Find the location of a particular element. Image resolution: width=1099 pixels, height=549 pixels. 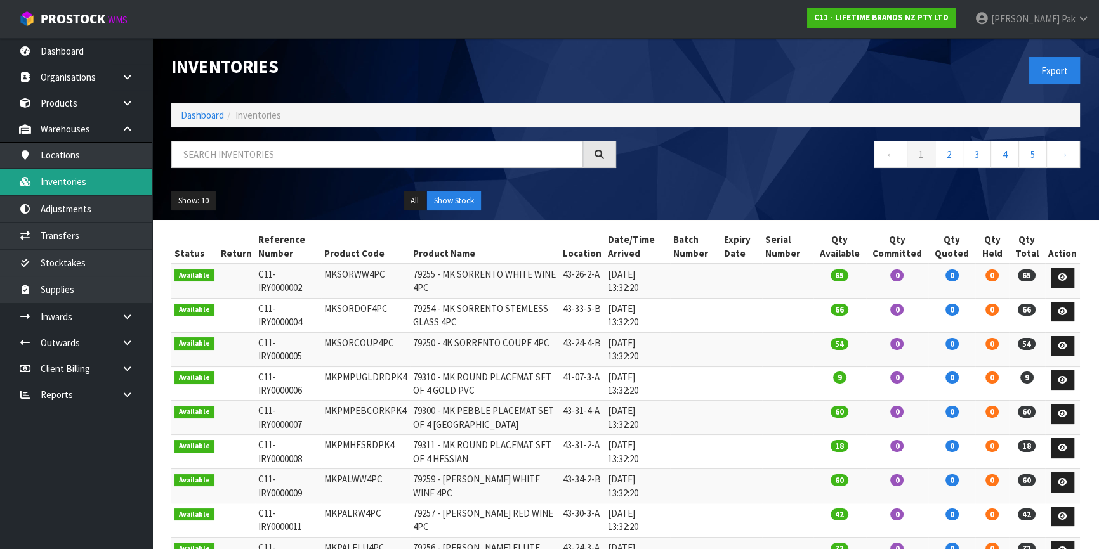

span: Inventories is located at coordinates (258, 115).